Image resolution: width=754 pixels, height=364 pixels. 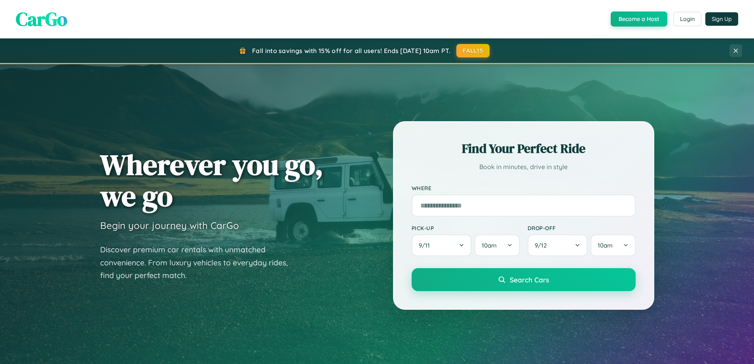 I want to click on span: 9 / 11, so click(x=426, y=245).